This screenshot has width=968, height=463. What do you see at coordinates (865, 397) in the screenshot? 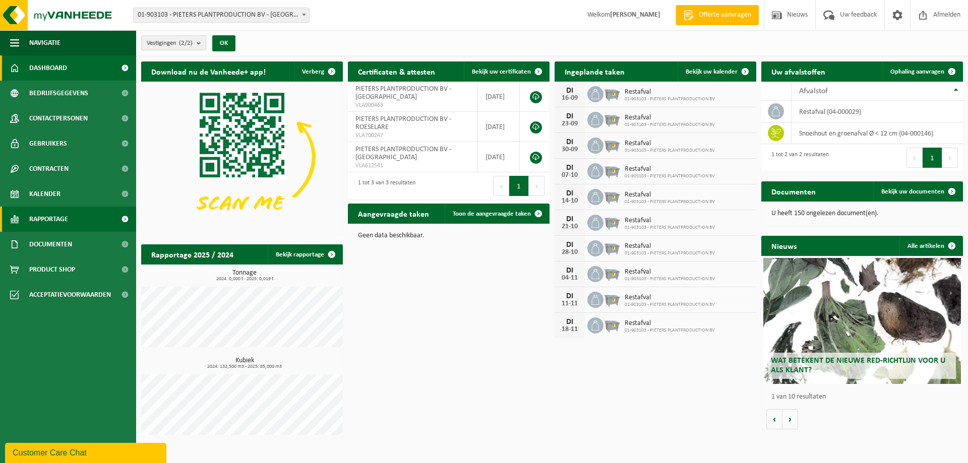
I see `p: 1 van 10 resultaten` at bounding box center [865, 397].